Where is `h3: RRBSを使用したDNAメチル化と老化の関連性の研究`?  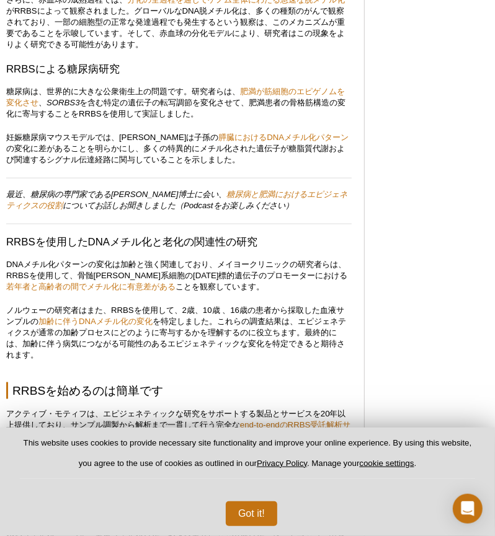 h3: RRBSを使用したDNAメチル化と老化の関連性の研究 is located at coordinates (179, 242).